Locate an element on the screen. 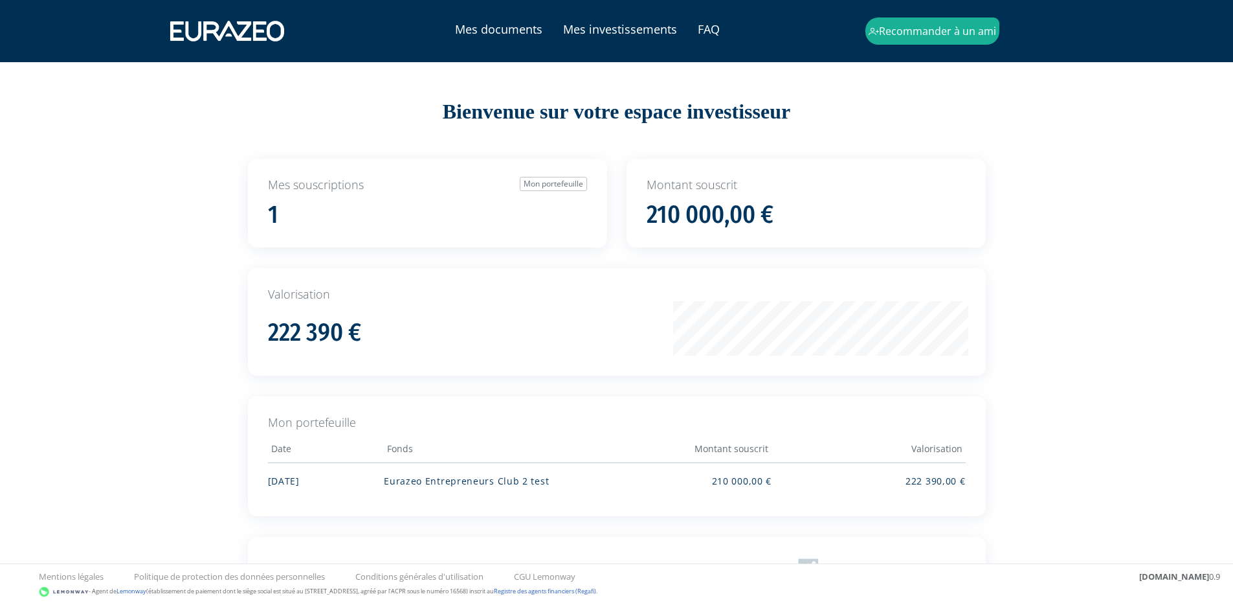 The height and width of the screenshot is (605, 1233). h1: 222 390 € is located at coordinates (315, 333).